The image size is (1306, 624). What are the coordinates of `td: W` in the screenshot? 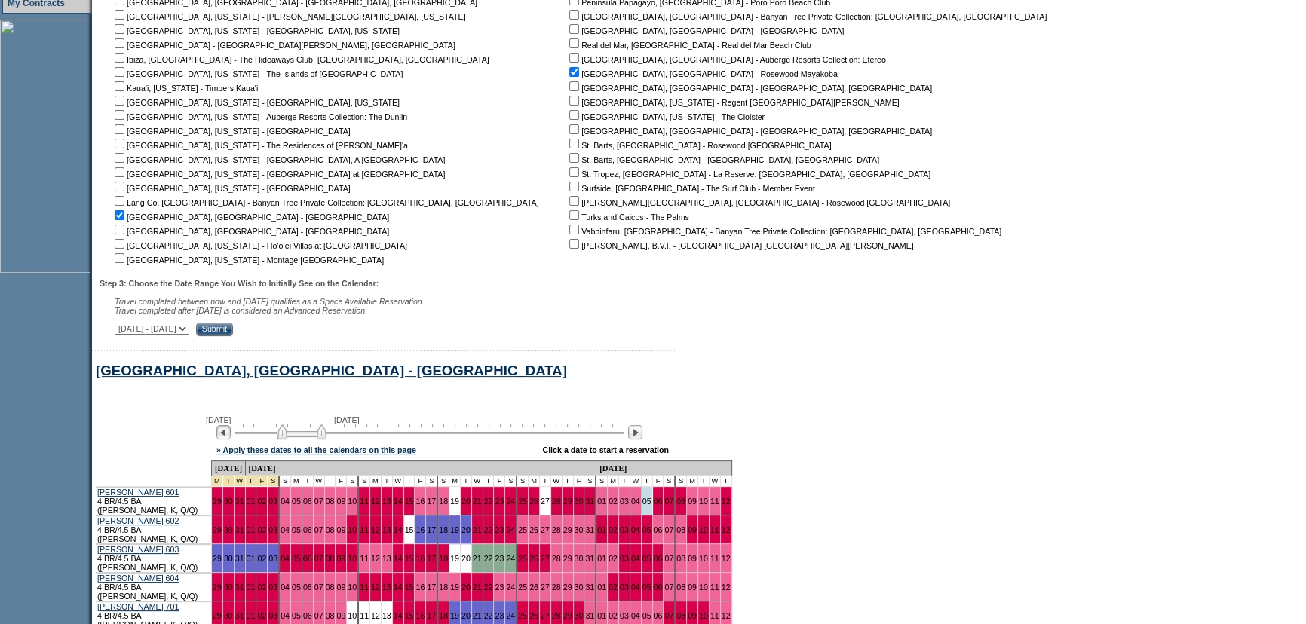 It's located at (319, 481).